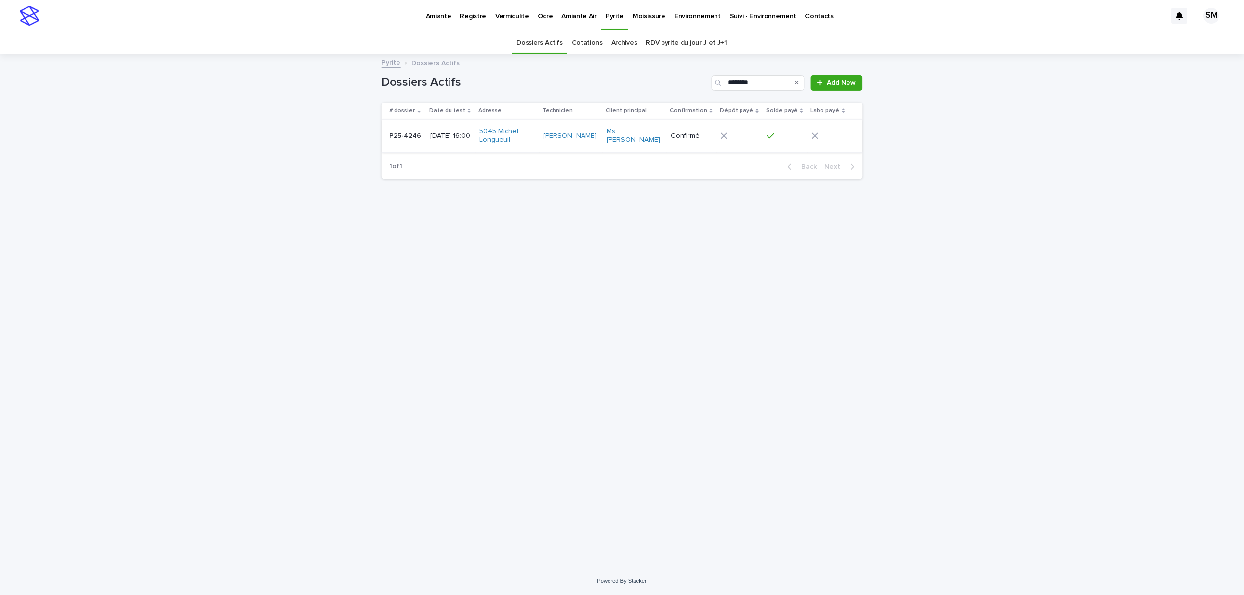 This screenshot has height=595, width=1244. I want to click on span: Next, so click(835, 167).